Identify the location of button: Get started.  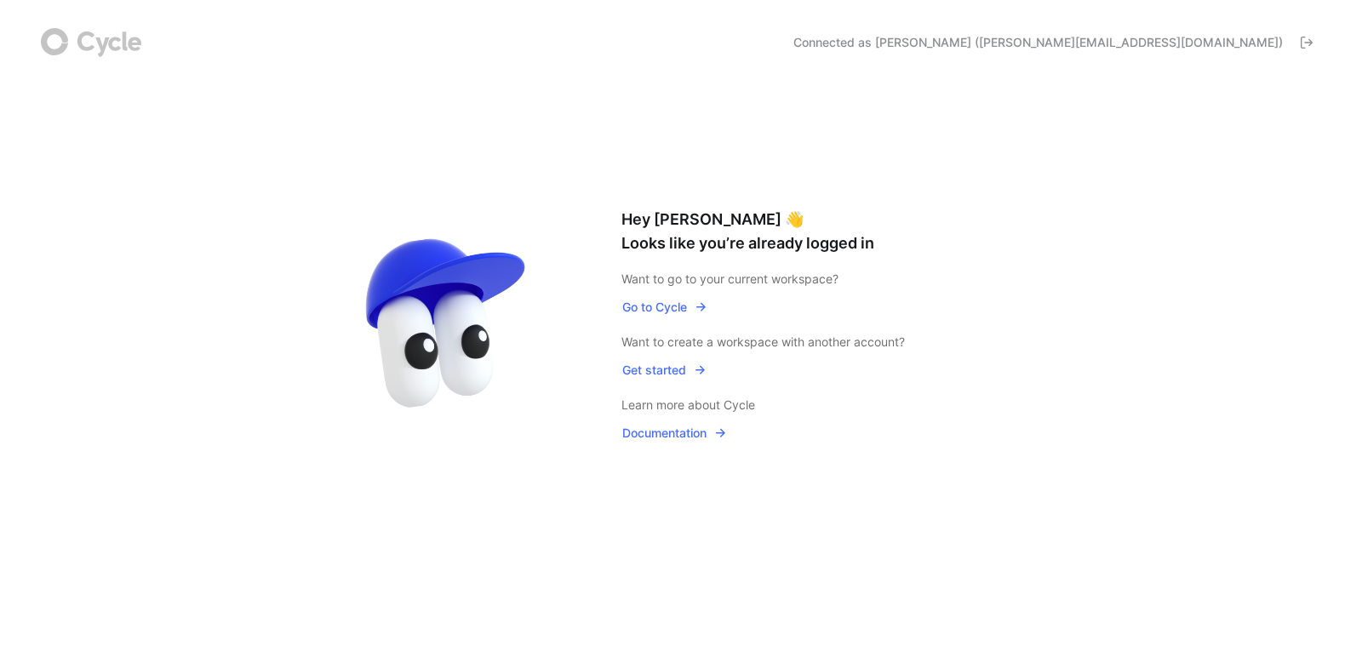
(664, 370).